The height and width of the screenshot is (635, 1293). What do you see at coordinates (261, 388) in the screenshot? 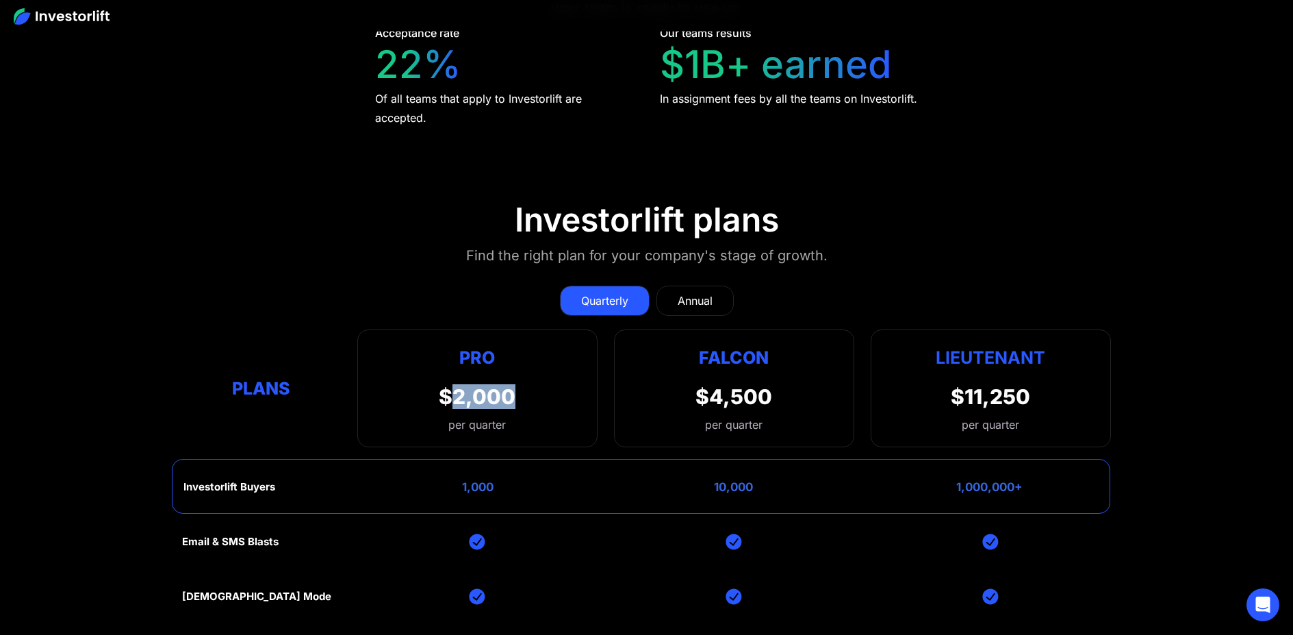
I see `div: Plans` at bounding box center [261, 388].